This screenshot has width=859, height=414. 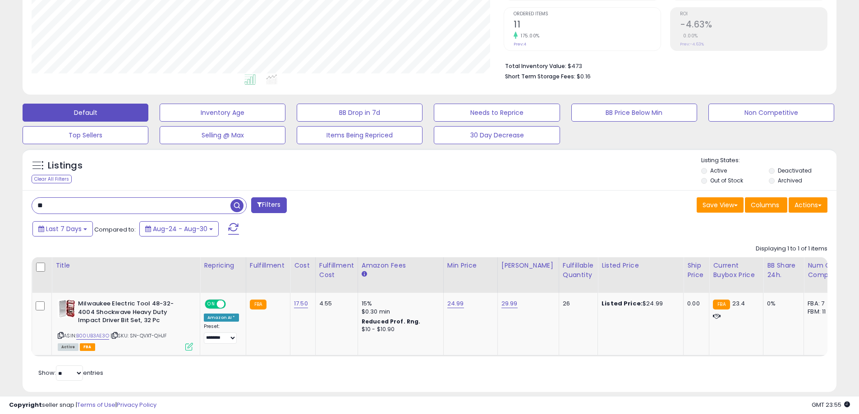 I want to click on small: Prev: 4, so click(x=520, y=44).